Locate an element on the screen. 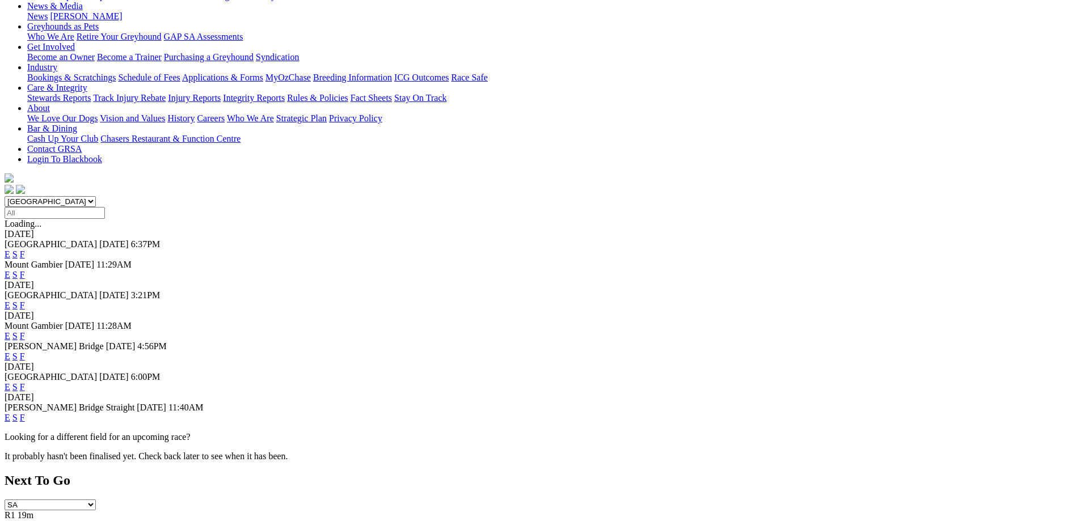 The width and height of the screenshot is (1089, 521). div: About is located at coordinates (556, 119).